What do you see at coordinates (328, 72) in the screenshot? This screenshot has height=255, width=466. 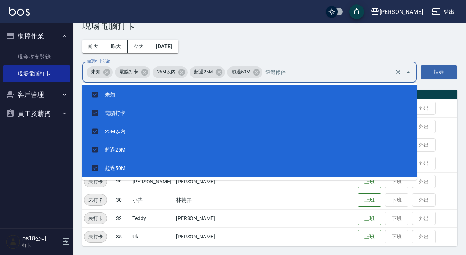 I see `input: 篩選條件` at bounding box center [328, 72].